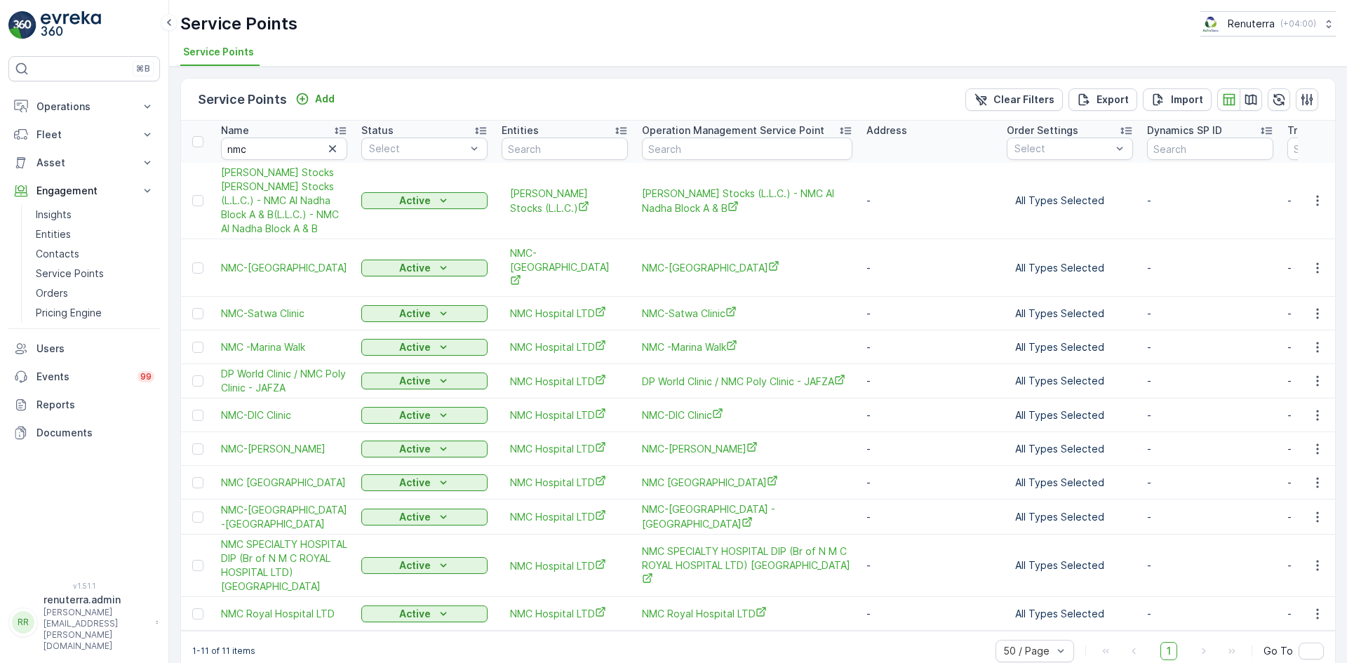 This screenshot has width=1347, height=663. I want to click on input: Search, so click(1210, 149).